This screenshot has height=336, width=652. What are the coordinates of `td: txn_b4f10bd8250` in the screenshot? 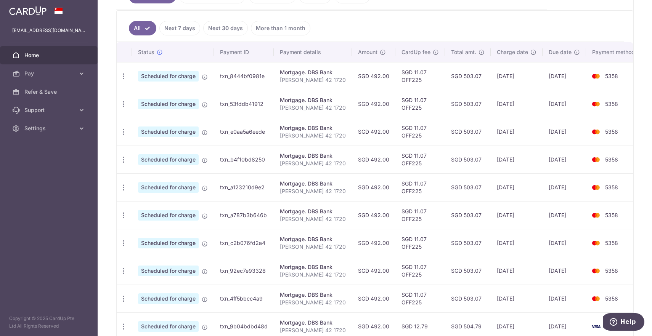 It's located at (243, 159).